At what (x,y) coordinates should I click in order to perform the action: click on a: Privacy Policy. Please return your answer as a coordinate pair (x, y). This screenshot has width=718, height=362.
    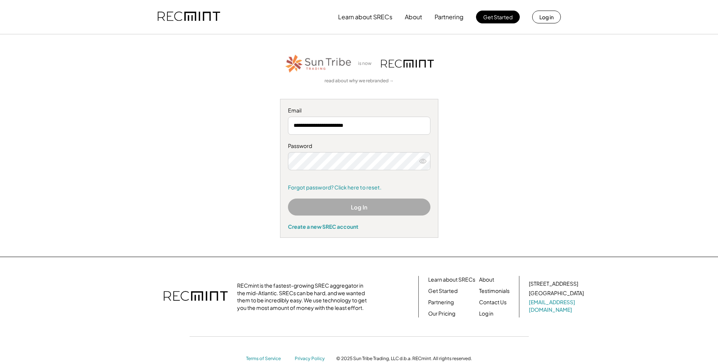
    Looking at the image, I should click on (312, 358).